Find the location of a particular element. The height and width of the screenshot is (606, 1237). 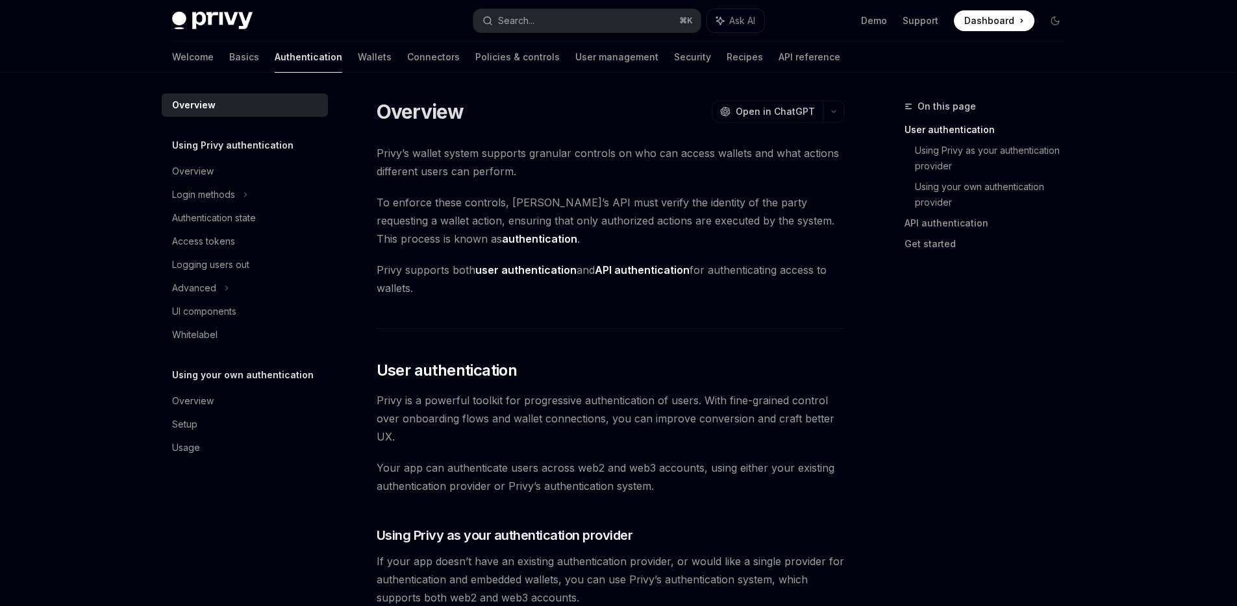

a: Access tokens is located at coordinates (245, 242).